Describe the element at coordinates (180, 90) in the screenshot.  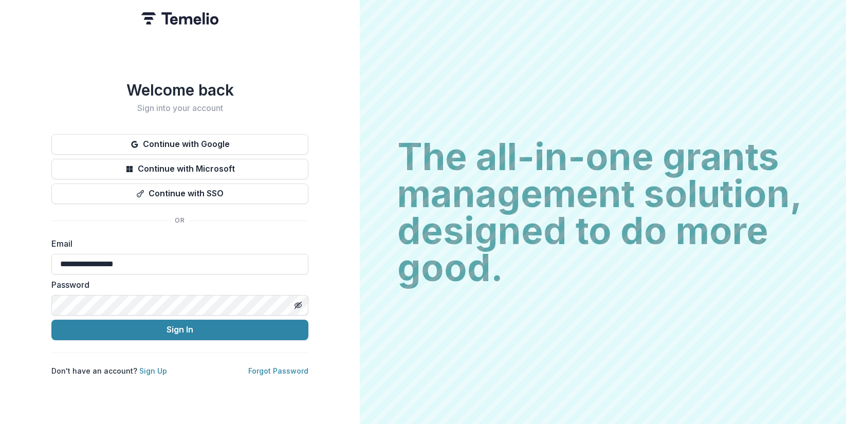
I see `h1: Welcome back` at that location.